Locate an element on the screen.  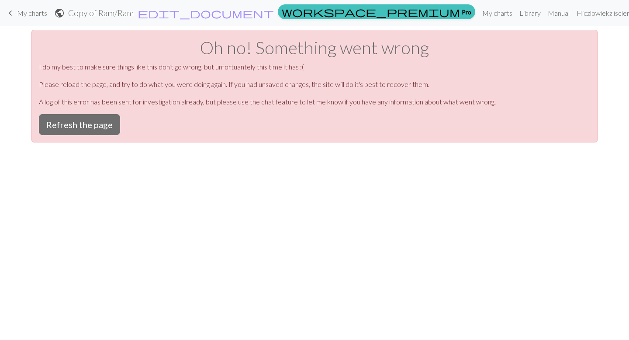
a: Library is located at coordinates (530, 13).